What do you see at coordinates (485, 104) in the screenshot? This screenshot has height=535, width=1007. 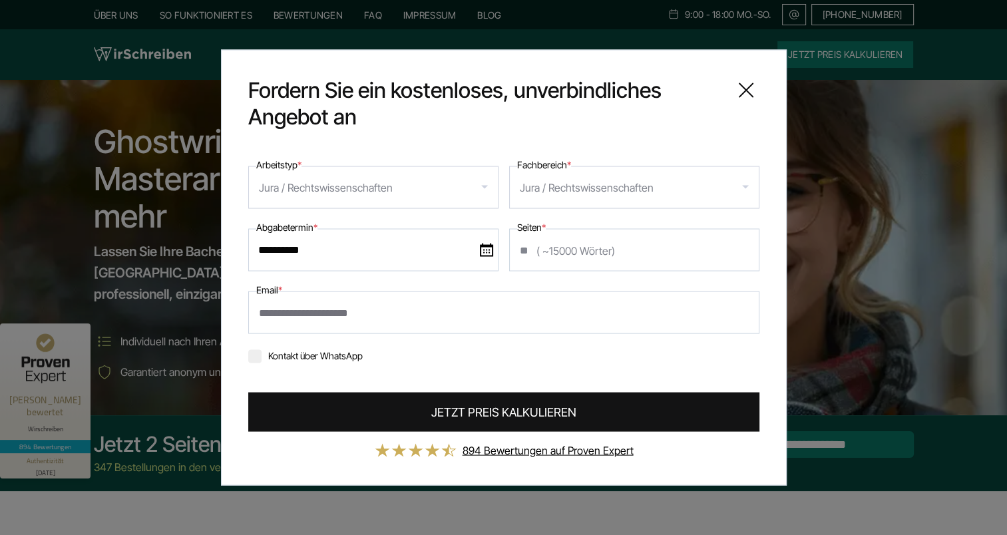 I see `span: Fordern Sie ein kostenloses, unverbindliches Angebot an` at bounding box center [485, 104].